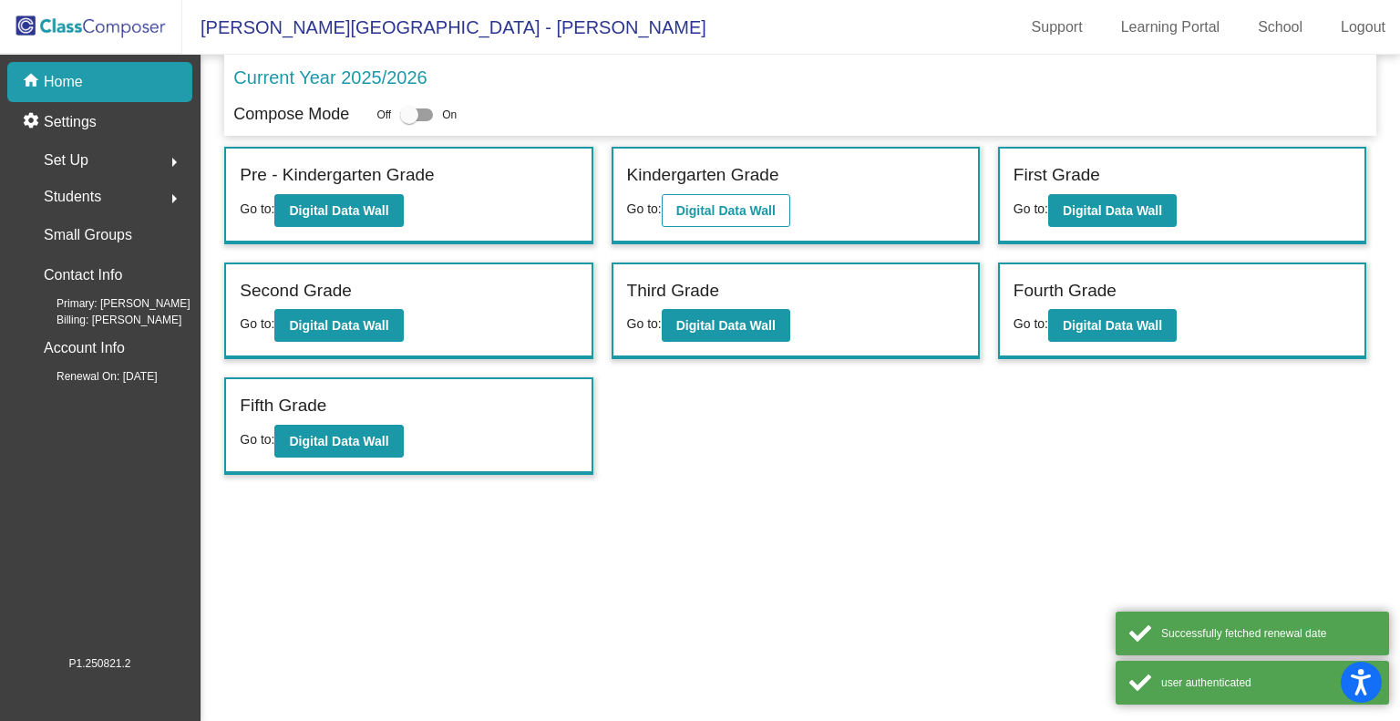  What do you see at coordinates (66, 160) in the screenshot?
I see `span: Set Up` at bounding box center [66, 160].